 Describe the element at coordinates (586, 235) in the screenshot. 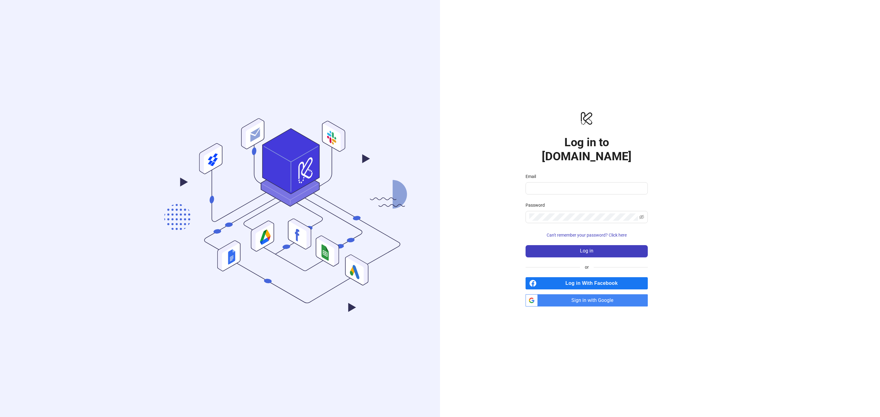

I see `a: Can't remember your password? Click here` at that location.